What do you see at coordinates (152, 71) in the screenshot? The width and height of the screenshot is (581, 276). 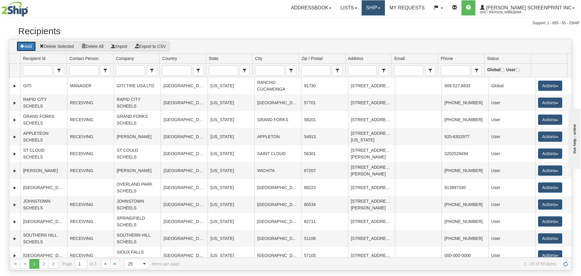 I see `span: Company` at bounding box center [152, 71].